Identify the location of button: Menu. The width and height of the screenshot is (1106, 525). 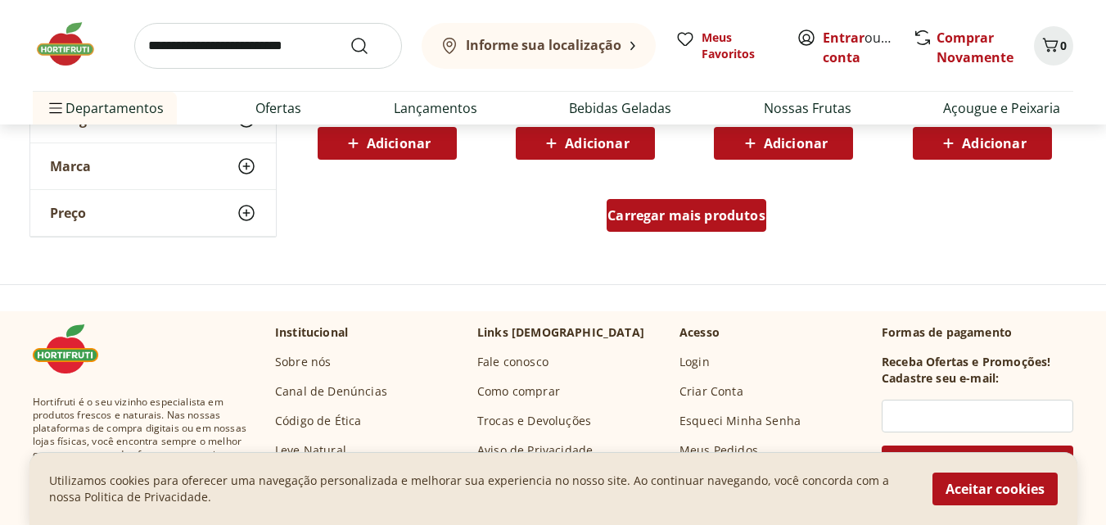
(56, 108).